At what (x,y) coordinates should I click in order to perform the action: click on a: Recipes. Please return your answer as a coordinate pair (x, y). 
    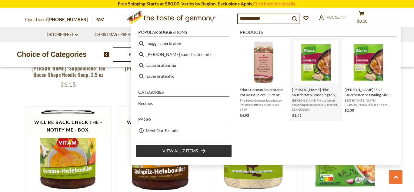
    Looking at the image, I should click on (145, 103).